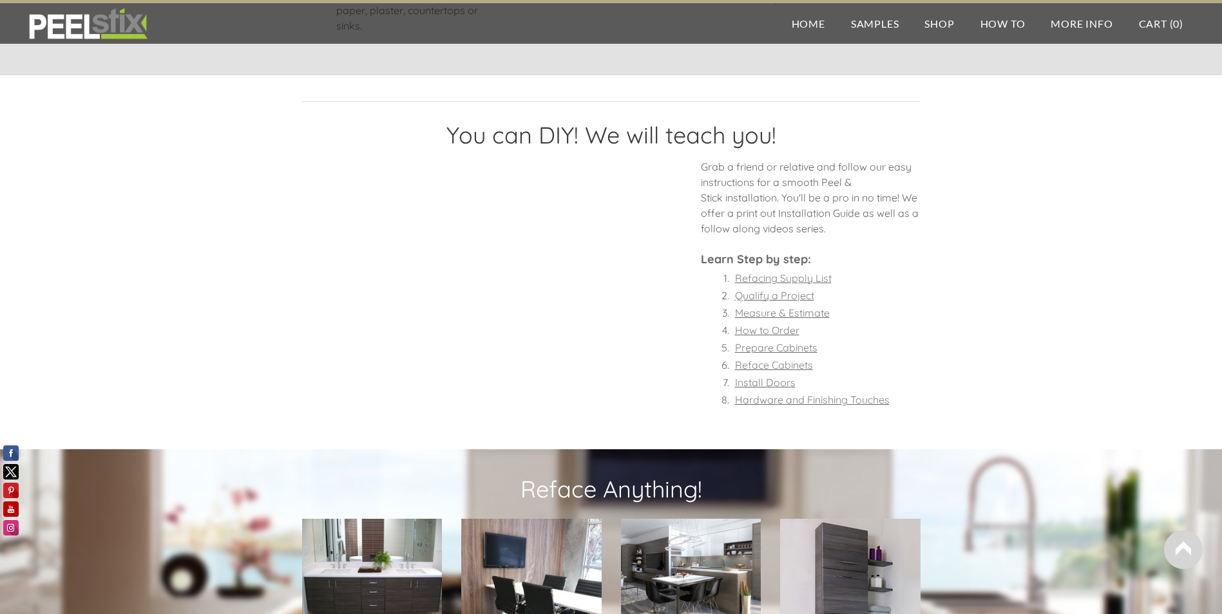  Describe the element at coordinates (782, 313) in the screenshot. I see `font: Measure & Estimate` at that location.